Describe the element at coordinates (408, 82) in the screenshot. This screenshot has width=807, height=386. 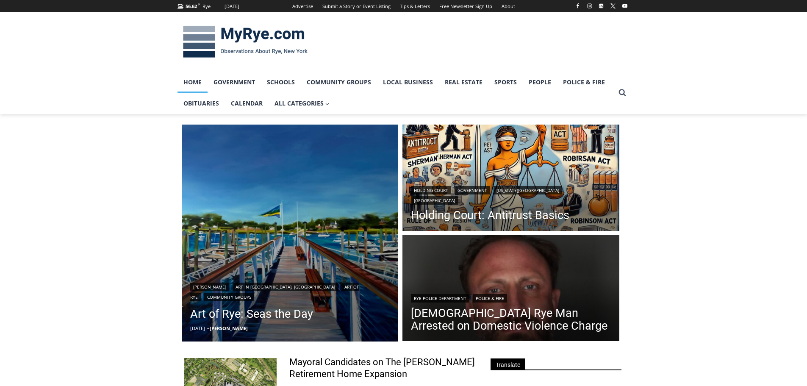
I see `a: Local Business` at that location.